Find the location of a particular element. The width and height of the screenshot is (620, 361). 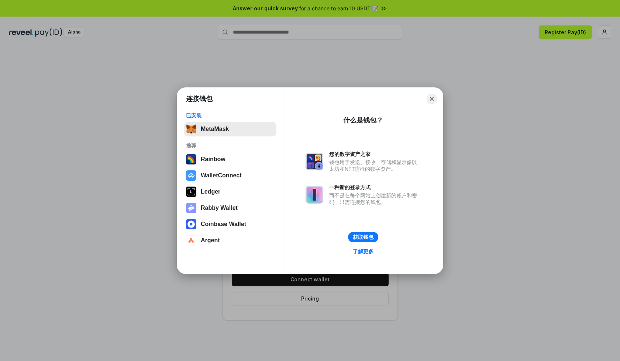

button: Argent is located at coordinates (230, 241).